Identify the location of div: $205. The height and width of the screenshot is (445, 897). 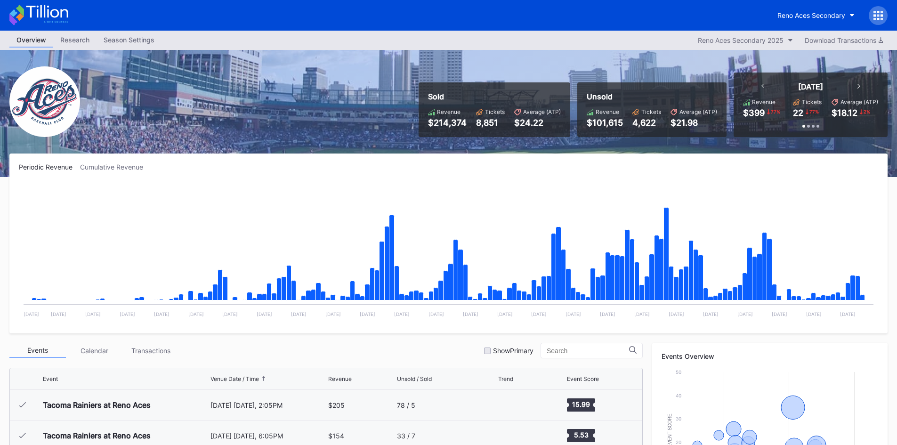
(336, 405).